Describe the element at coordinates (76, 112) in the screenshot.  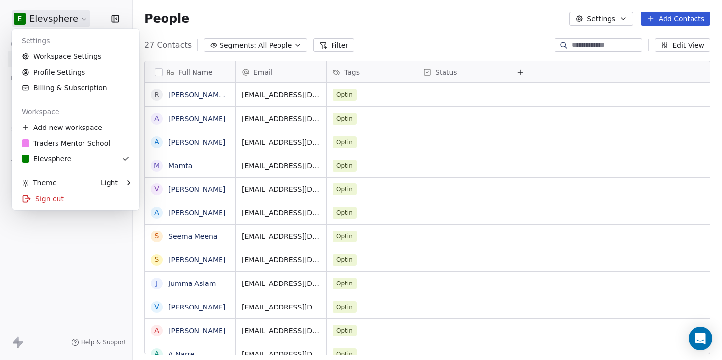
I see `div: Workspace` at that location.